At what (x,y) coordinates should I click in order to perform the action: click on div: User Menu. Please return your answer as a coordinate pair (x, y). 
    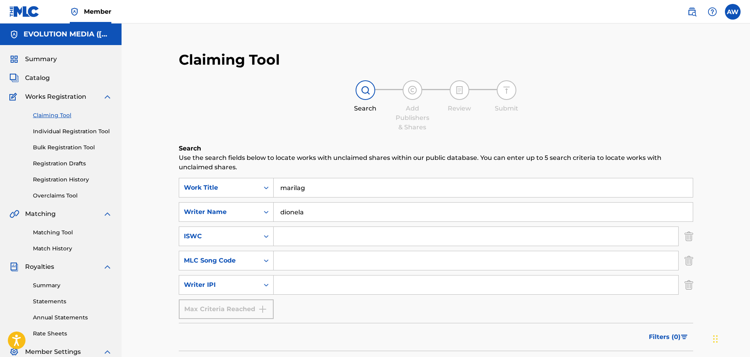
    Looking at the image, I should click on (733, 12).